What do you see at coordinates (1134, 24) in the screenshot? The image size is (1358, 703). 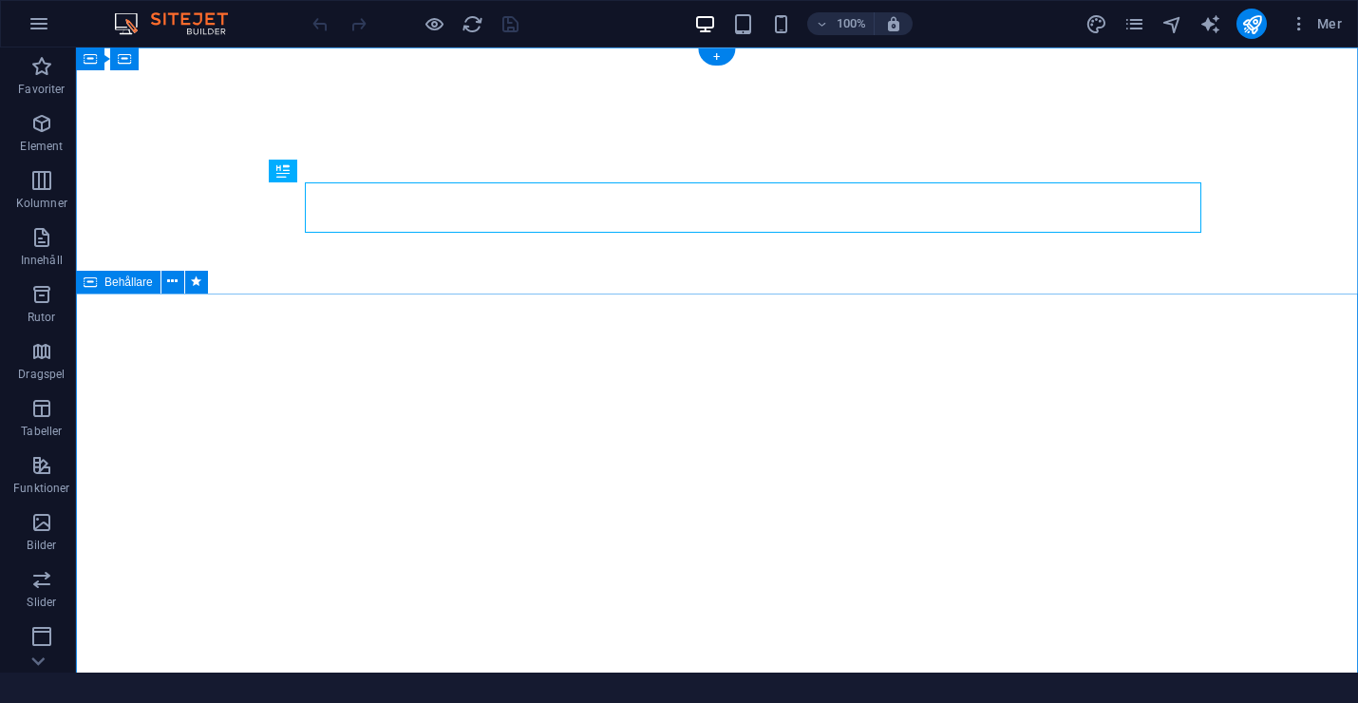 I see `i: Sidor (Ctrl+Alt+S)` at bounding box center [1134, 24].